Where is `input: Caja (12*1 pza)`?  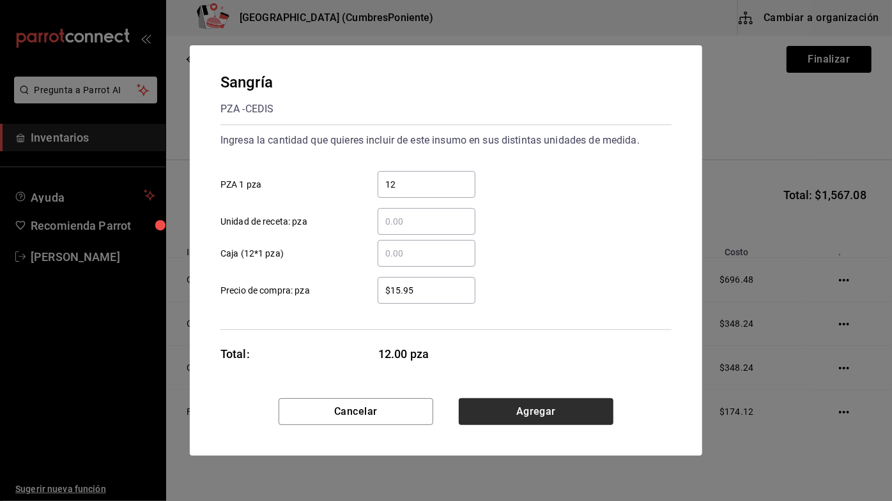
input: Caja (12*1 pza) is located at coordinates (426, 254).